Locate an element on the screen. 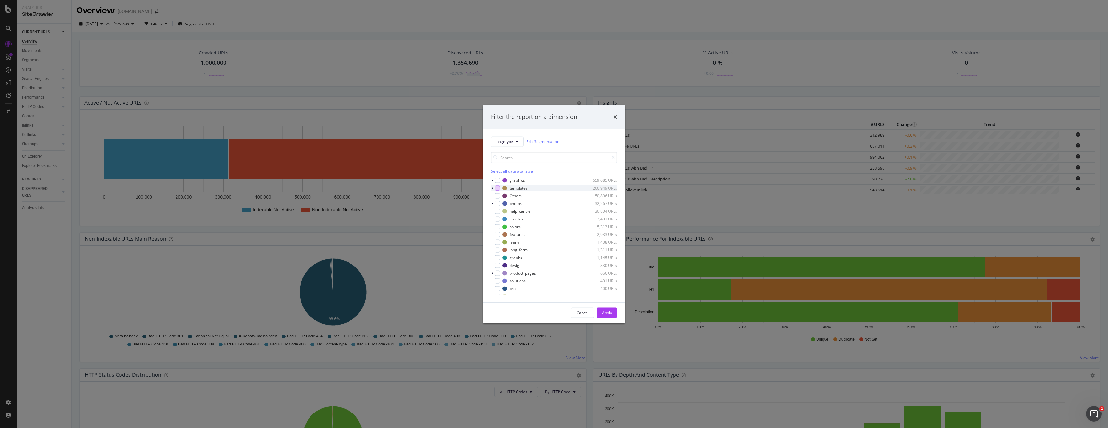 The width and height of the screenshot is (1108, 428). div: 50,896 URLs is located at coordinates (601, 196).